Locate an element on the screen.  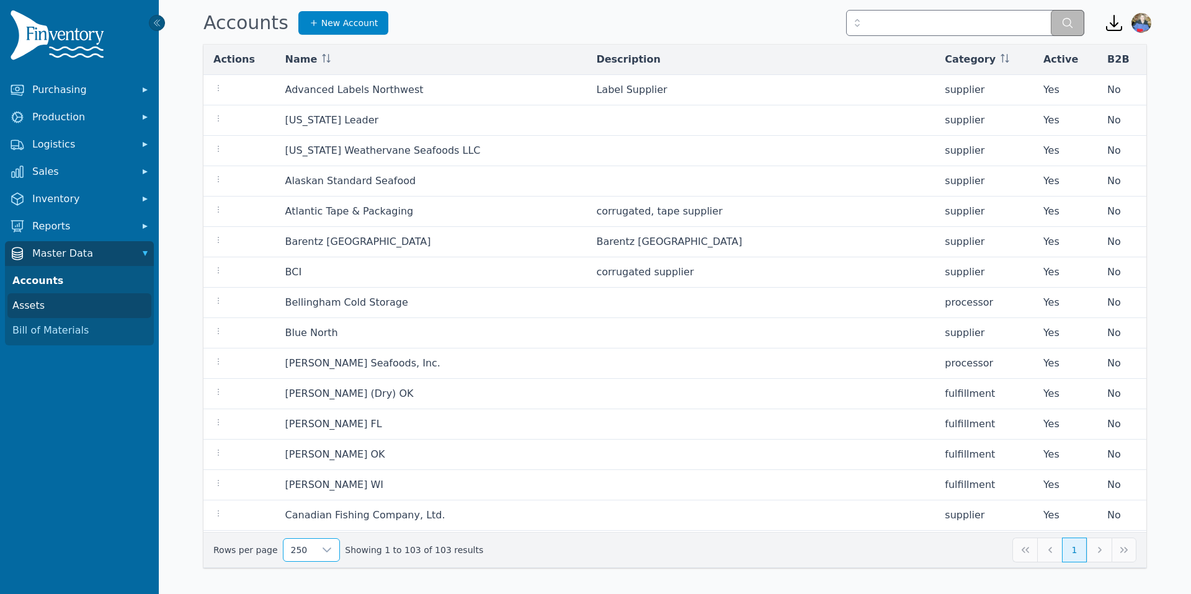
td: corrugated, tape supplier is located at coordinates (760, 212).